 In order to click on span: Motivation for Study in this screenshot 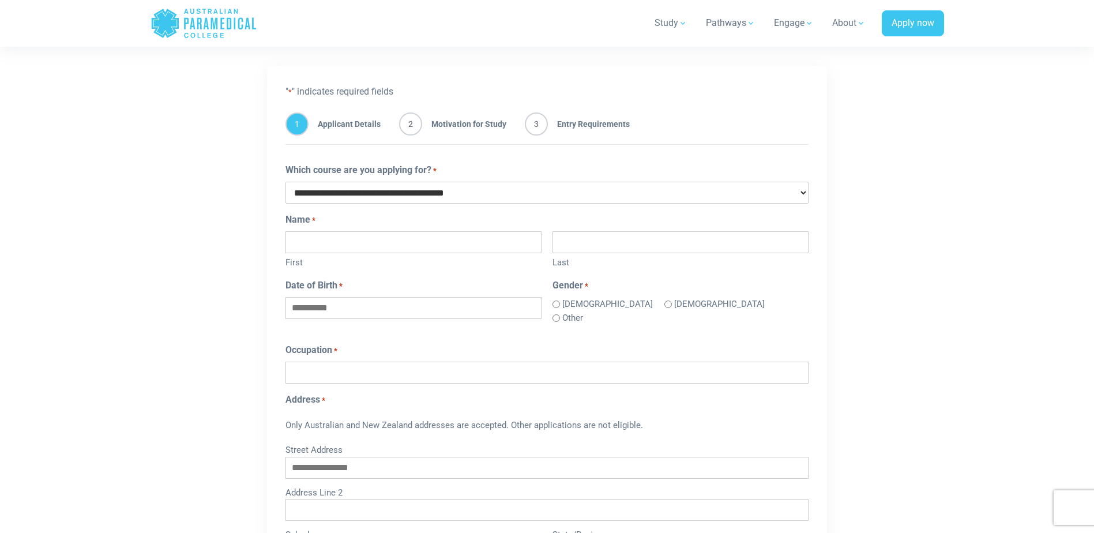, I will do `click(464, 124)`.